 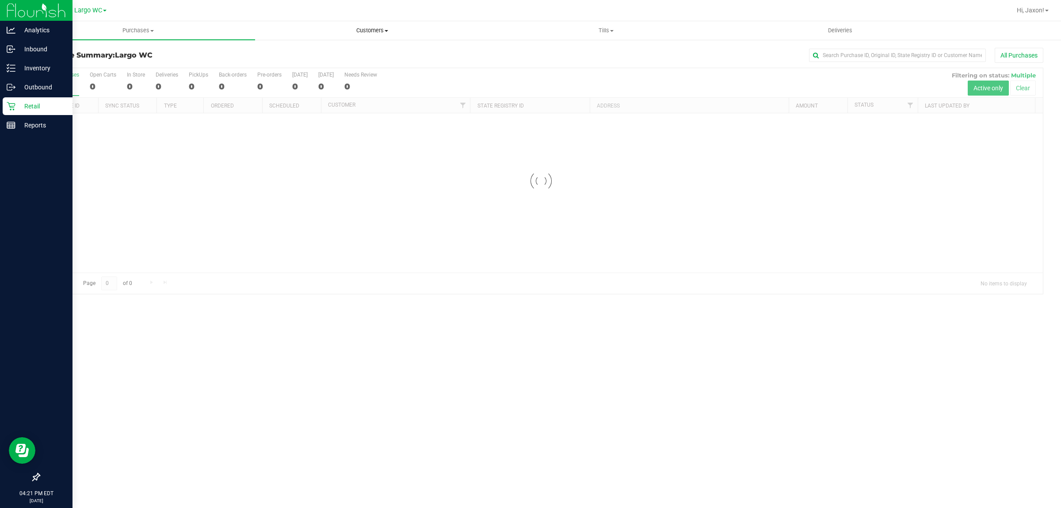 What do you see at coordinates (42, 87) in the screenshot?
I see `p: Outbound` at bounding box center [42, 87].